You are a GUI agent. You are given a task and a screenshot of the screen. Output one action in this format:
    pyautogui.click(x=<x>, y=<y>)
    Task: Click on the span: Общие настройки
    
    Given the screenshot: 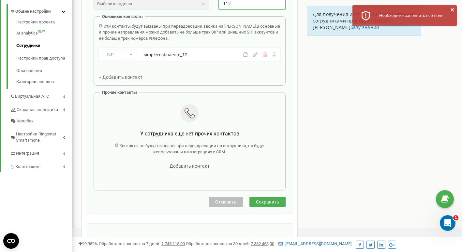 What is the action you would take?
    pyautogui.click(x=33, y=11)
    